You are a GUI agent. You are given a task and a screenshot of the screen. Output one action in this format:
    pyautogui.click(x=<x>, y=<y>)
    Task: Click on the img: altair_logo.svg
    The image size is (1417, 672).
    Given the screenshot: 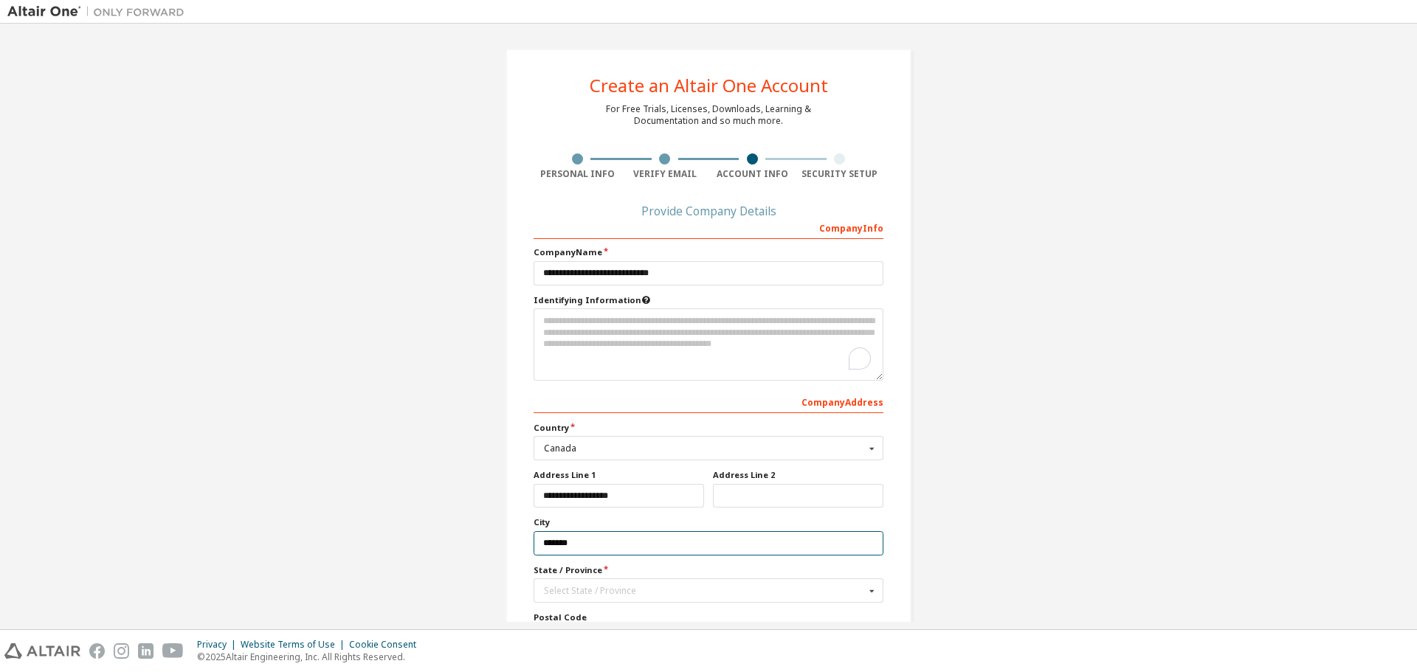 What is the action you would take?
    pyautogui.click(x=42, y=651)
    